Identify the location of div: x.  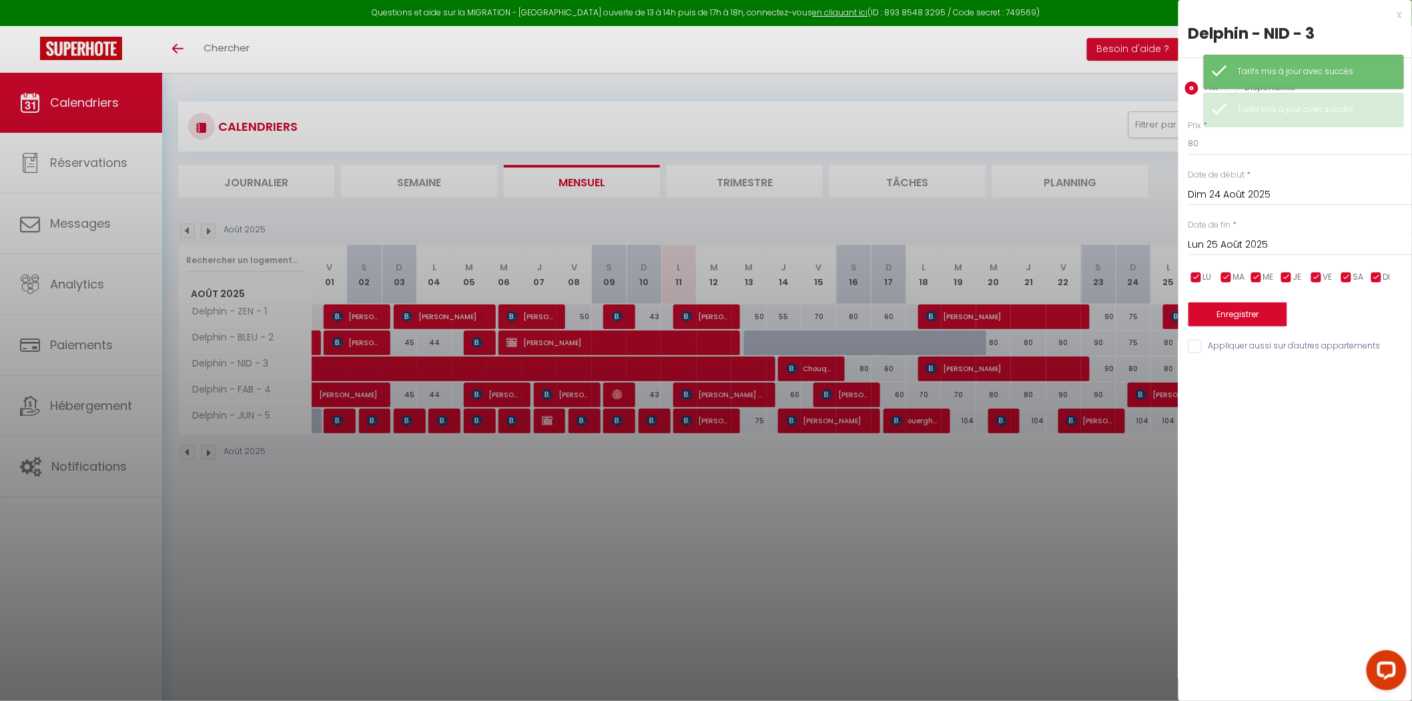
(1290, 15).